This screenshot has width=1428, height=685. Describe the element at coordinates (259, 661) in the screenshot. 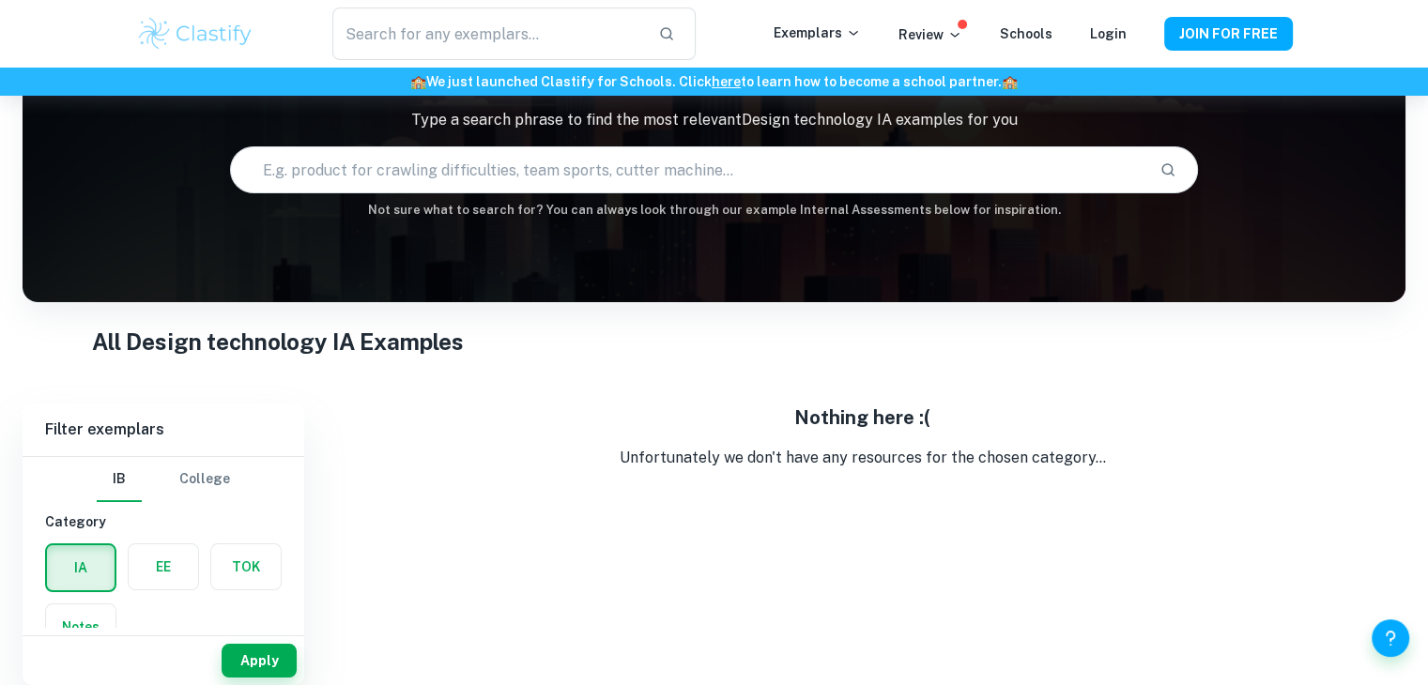

I see `button: Apply` at that location.